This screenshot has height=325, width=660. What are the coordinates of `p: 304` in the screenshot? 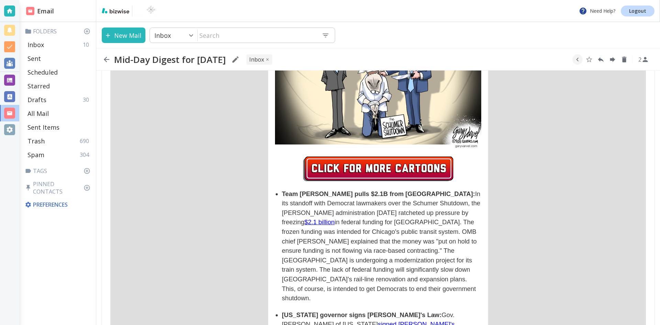 It's located at (86, 155).